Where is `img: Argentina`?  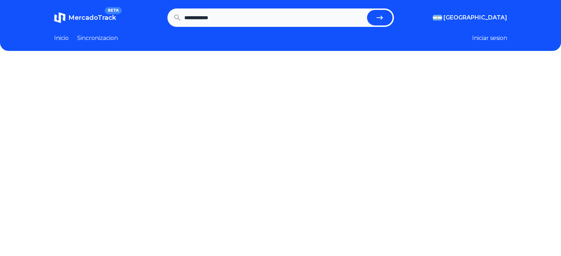
img: Argentina is located at coordinates (437, 18).